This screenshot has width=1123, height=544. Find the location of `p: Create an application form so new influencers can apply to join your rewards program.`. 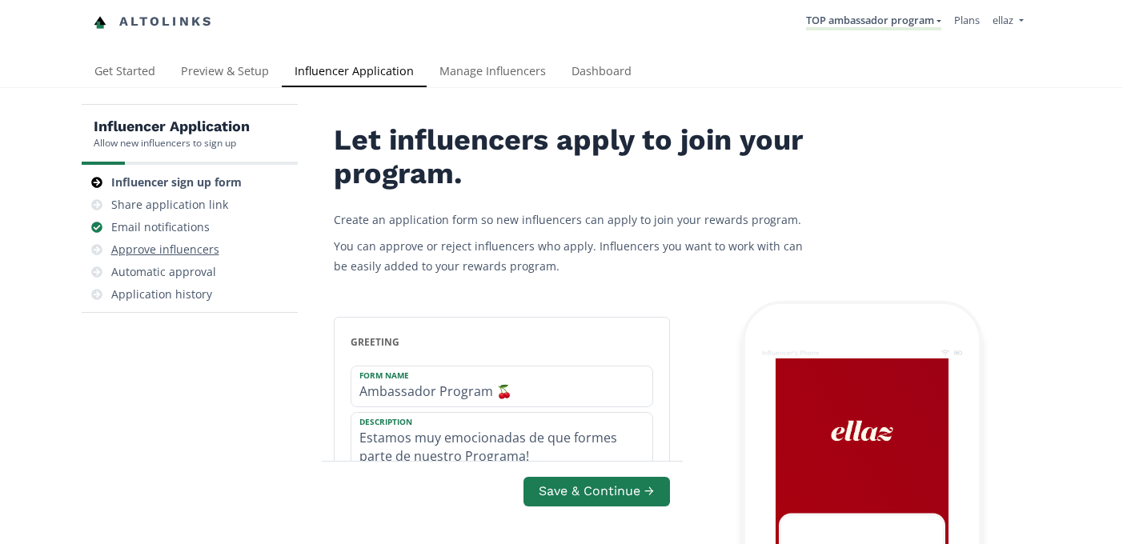

p: Create an application form so new influencers can apply to join your rewards program. is located at coordinates (574, 219).